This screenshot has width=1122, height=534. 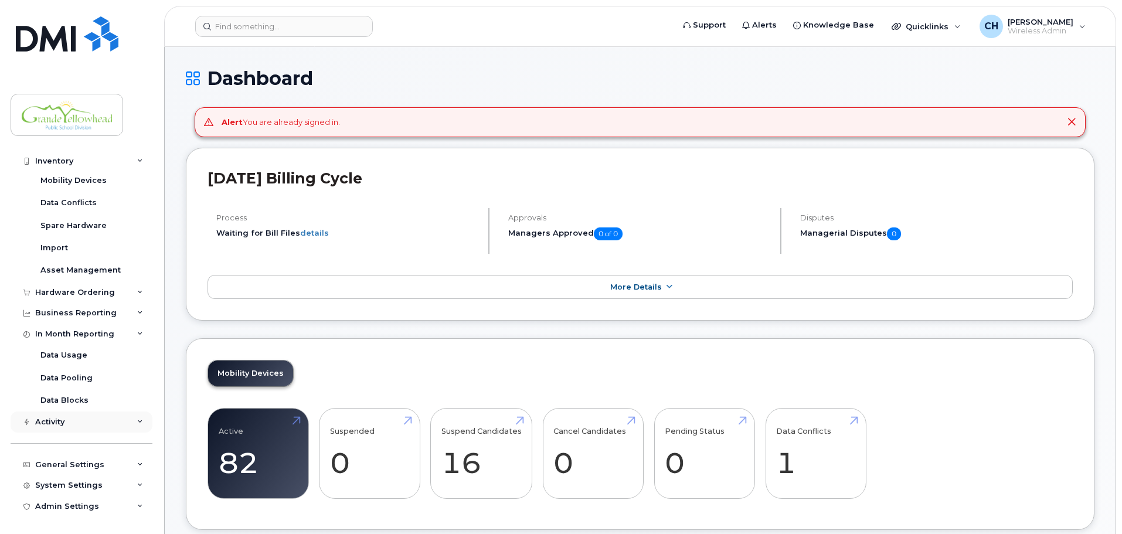 What do you see at coordinates (250, 373) in the screenshot?
I see `a: Mobility Devices` at bounding box center [250, 373].